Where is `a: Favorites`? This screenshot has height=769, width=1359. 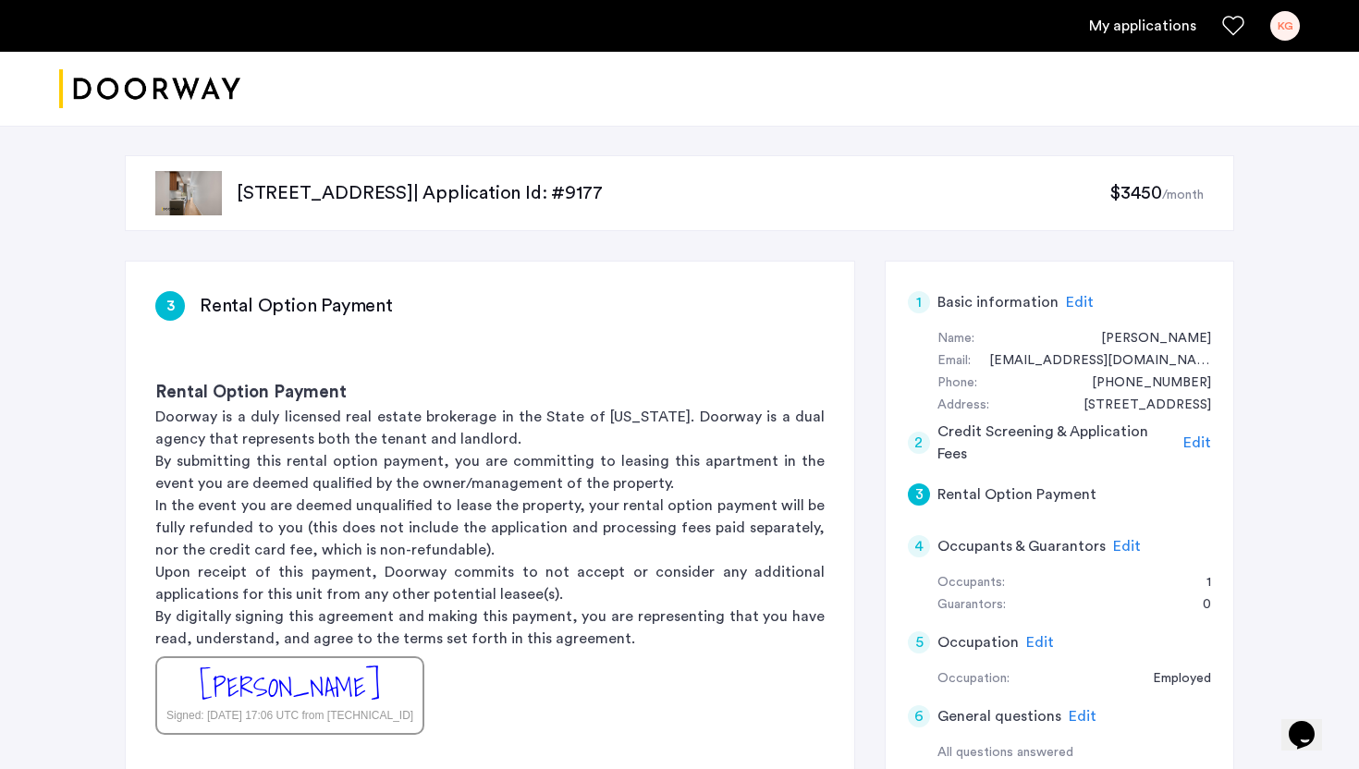 a: Favorites is located at coordinates (1233, 26).